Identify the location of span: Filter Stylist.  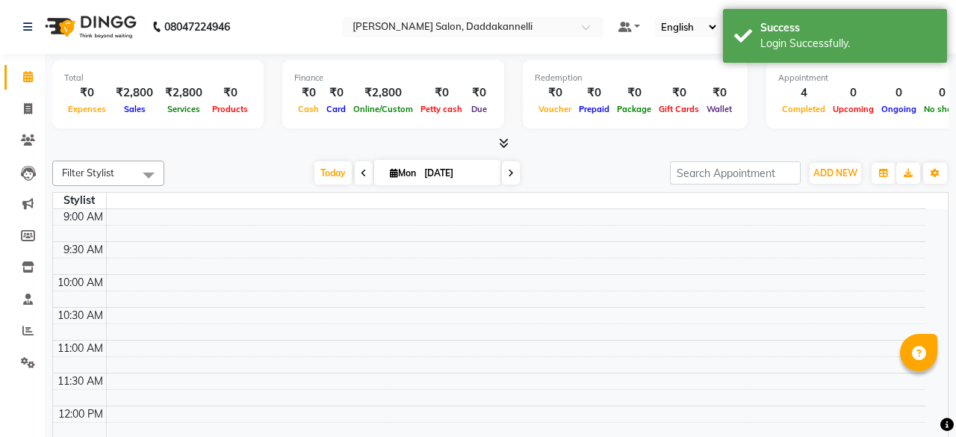
(88, 172).